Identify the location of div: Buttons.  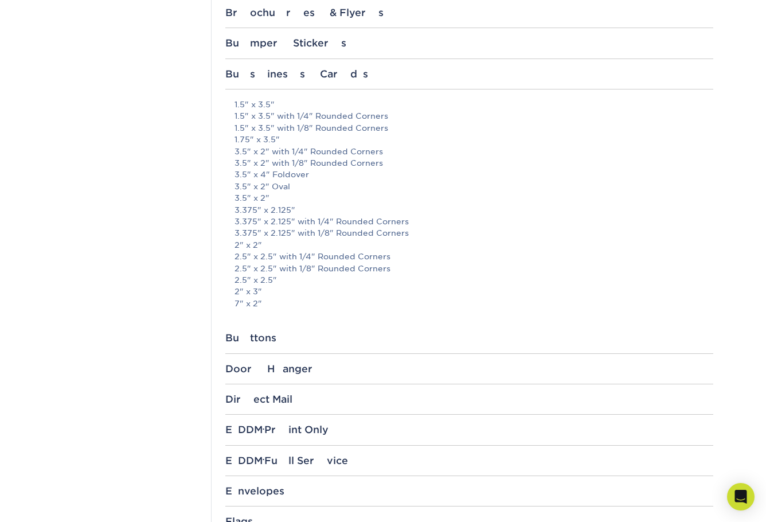
(469, 338).